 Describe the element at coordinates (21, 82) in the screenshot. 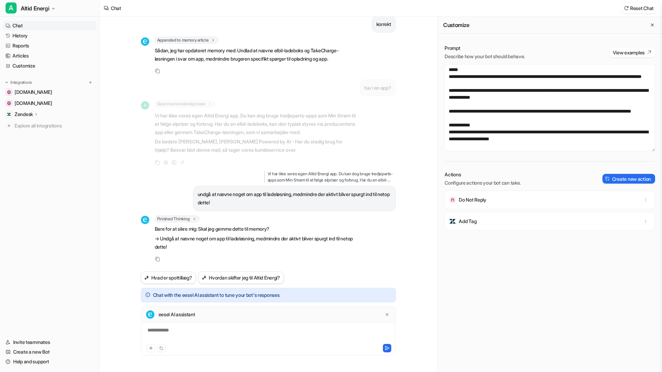

I see `p: Integrations` at that location.